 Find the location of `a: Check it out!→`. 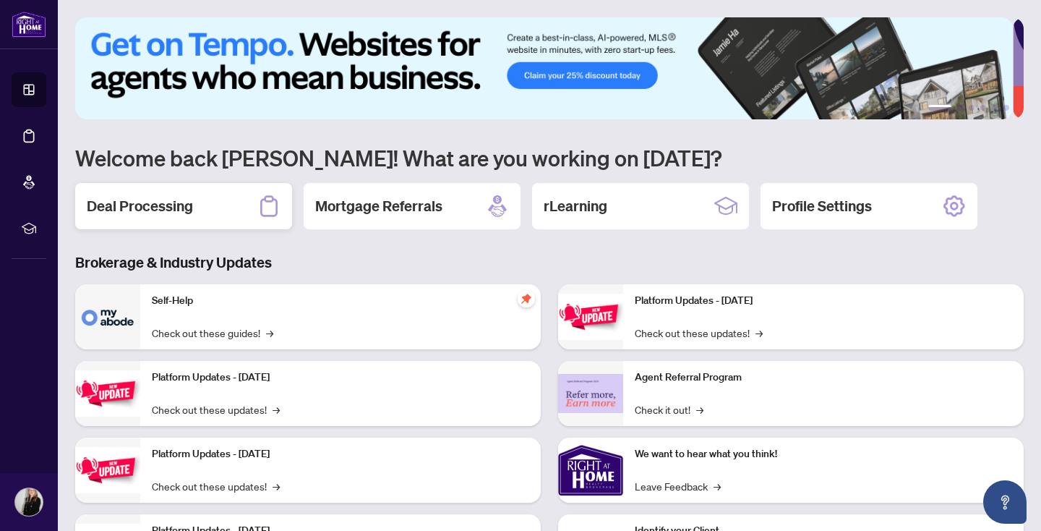

a: Check it out!→ is located at coordinates (669, 409).